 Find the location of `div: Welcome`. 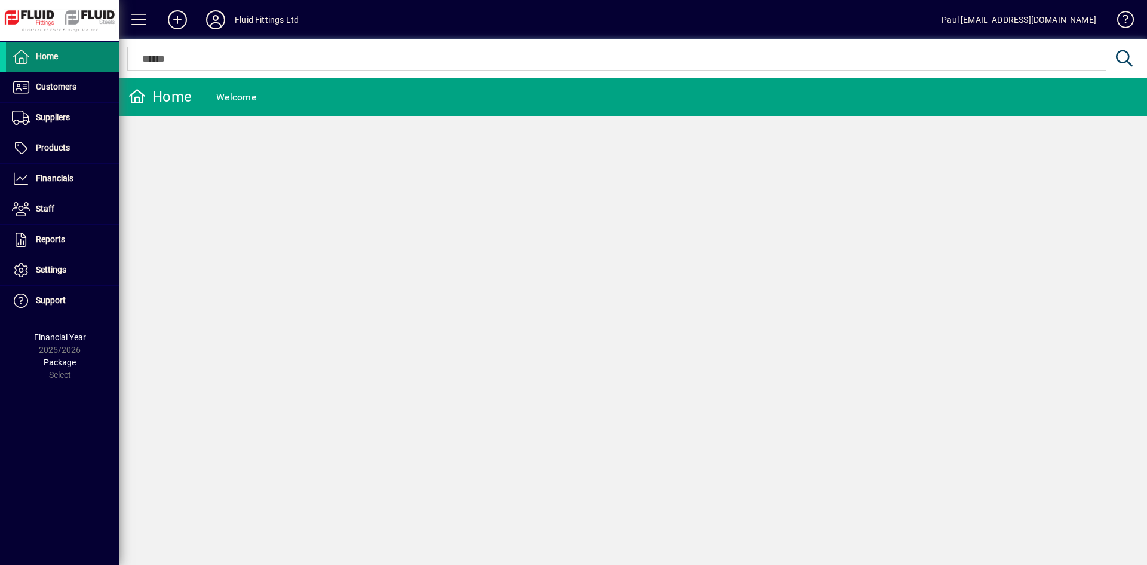

div: Welcome is located at coordinates (236, 97).